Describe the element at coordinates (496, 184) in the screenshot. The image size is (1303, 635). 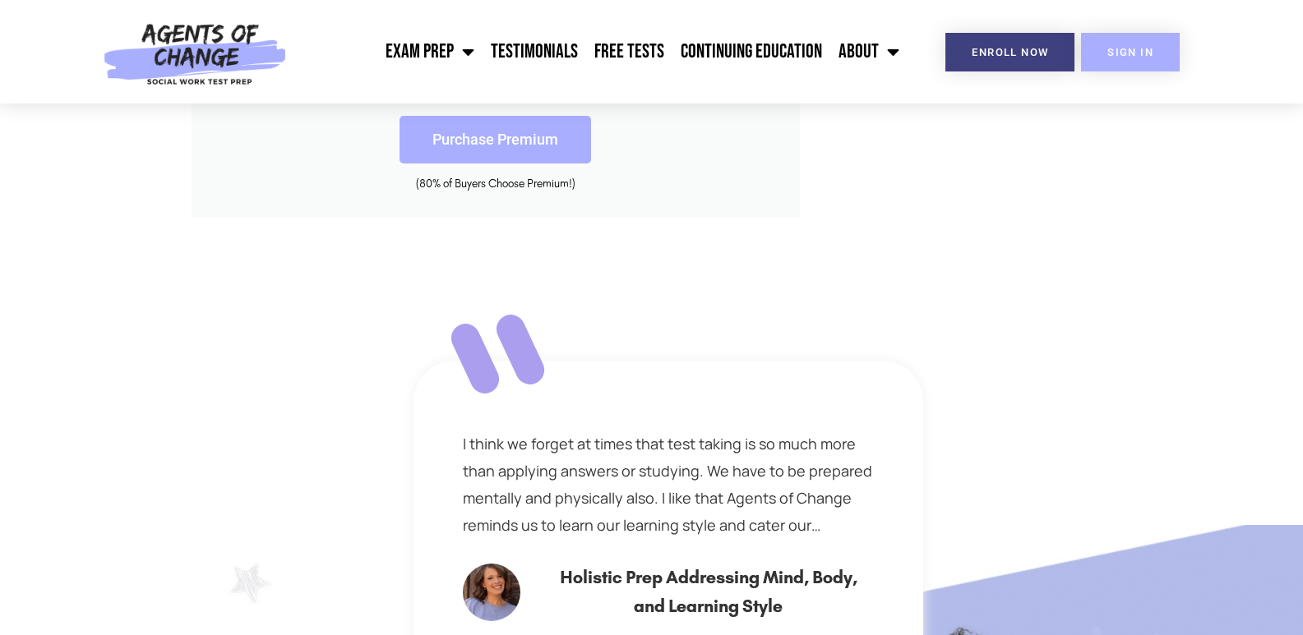
I see `div: (80% of Buyers Choose Premium!)` at that location.